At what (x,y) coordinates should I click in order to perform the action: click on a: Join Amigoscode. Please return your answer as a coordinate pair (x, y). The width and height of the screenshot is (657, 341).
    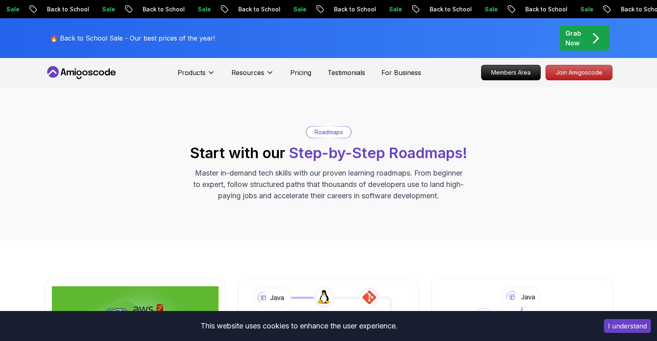
    Looking at the image, I should click on (579, 73).